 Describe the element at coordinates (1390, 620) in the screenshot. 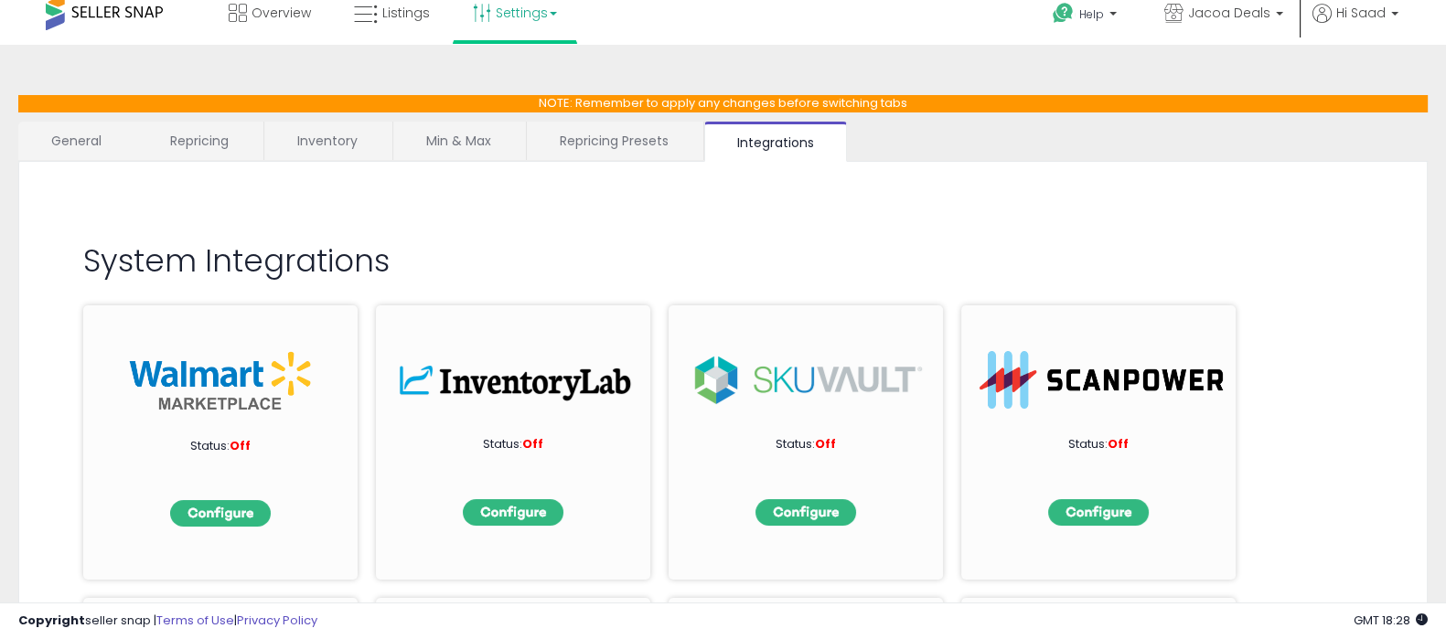

I see `span: 2025-08-11 18:28 GMT` at that location.